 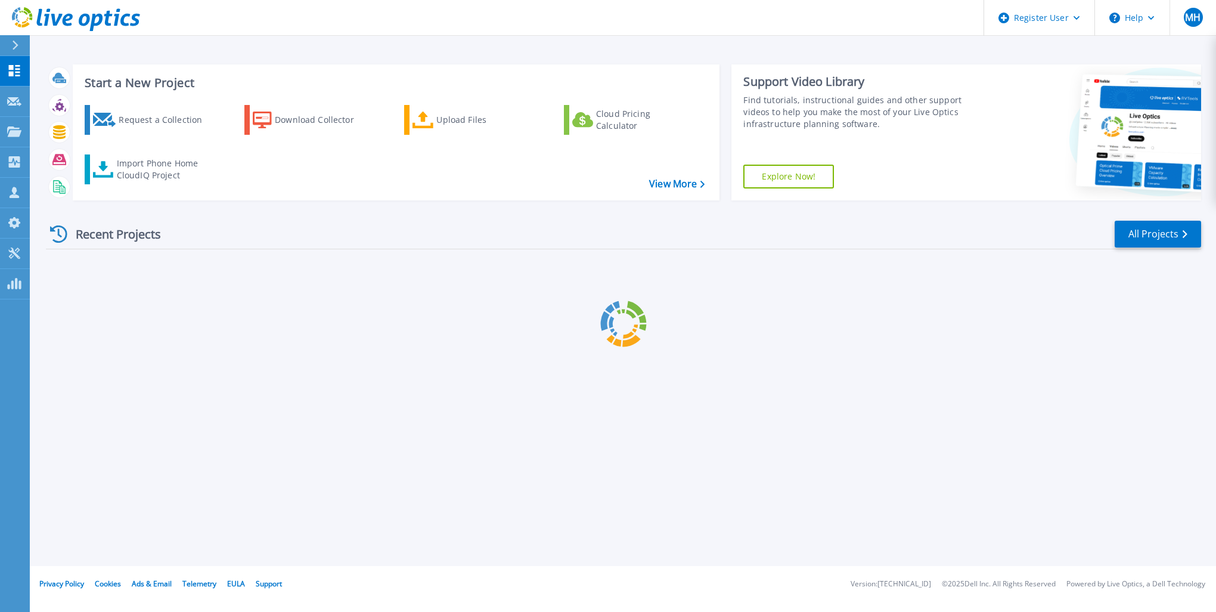 I want to click on a: Ads & Email, so click(x=151, y=583).